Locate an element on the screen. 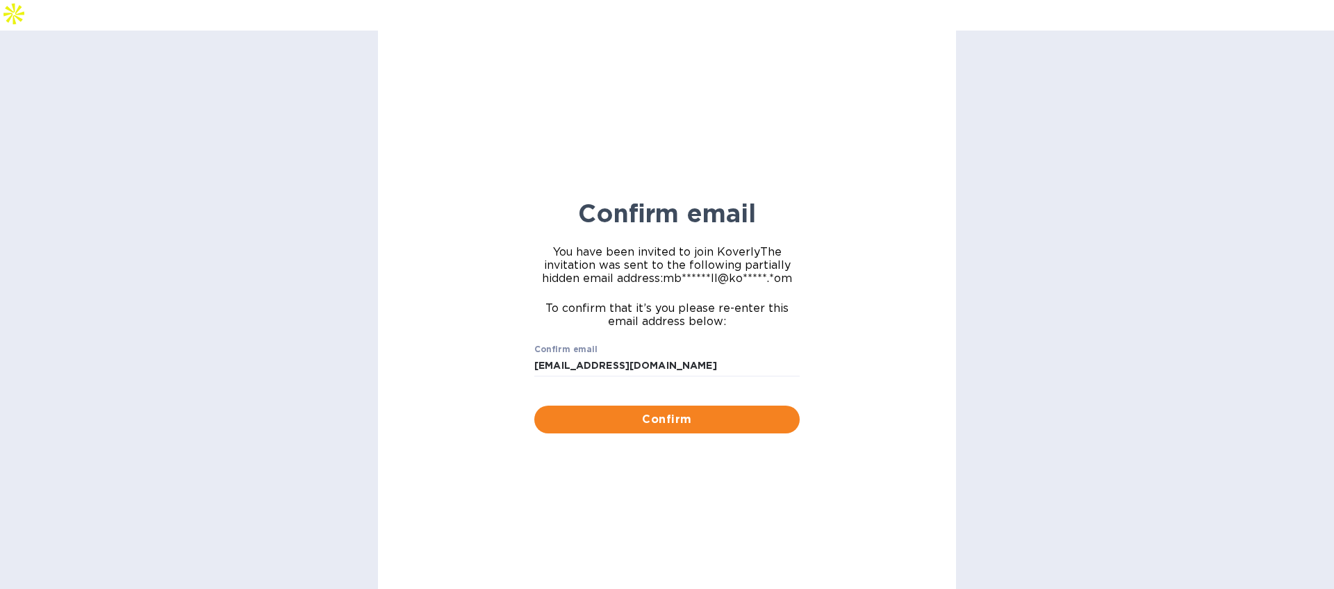 This screenshot has width=1334, height=589. span: You have been invited to join Koverly The invitation was sent to the following partially hidden e... is located at coordinates (667, 265).